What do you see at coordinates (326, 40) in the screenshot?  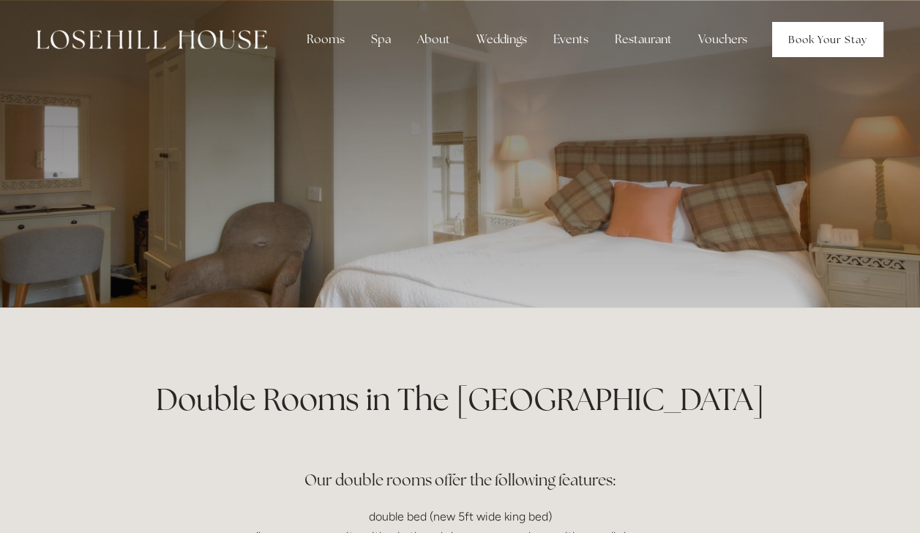 I see `div: Rooms` at bounding box center [326, 40].